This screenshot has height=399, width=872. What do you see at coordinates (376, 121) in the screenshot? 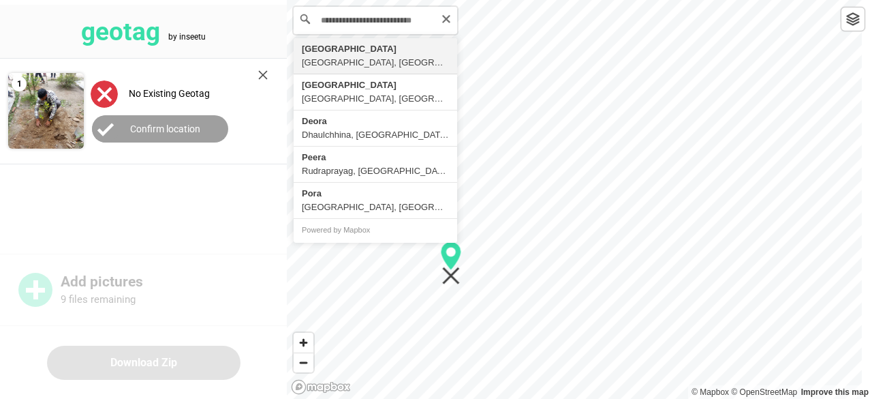
I see `div: Deora` at bounding box center [376, 121].